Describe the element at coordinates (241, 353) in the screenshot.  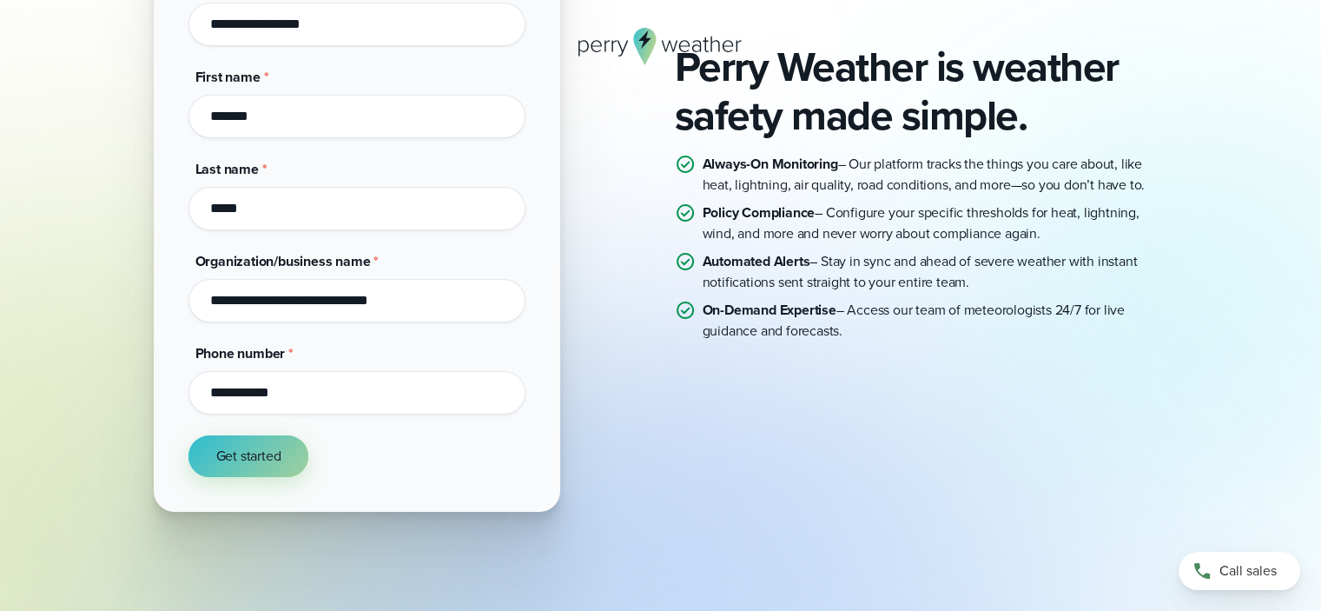
I see `span: Phone number` at that location.